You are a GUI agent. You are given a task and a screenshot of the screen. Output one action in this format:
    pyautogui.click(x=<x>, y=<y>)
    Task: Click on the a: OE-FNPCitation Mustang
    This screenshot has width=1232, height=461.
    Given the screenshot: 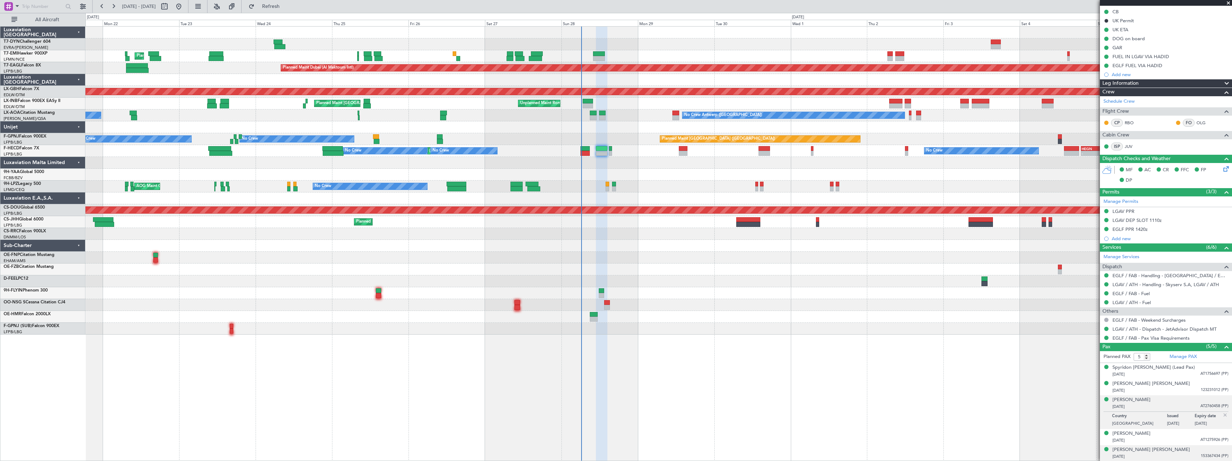 What is the action you would take?
    pyautogui.click(x=29, y=255)
    